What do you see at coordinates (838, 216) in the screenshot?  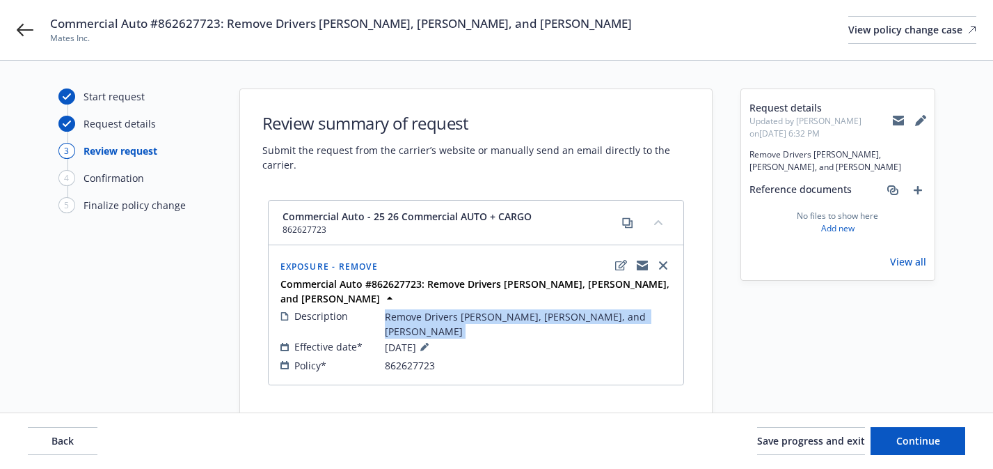 I see `span: No files to show here` at bounding box center [838, 216].